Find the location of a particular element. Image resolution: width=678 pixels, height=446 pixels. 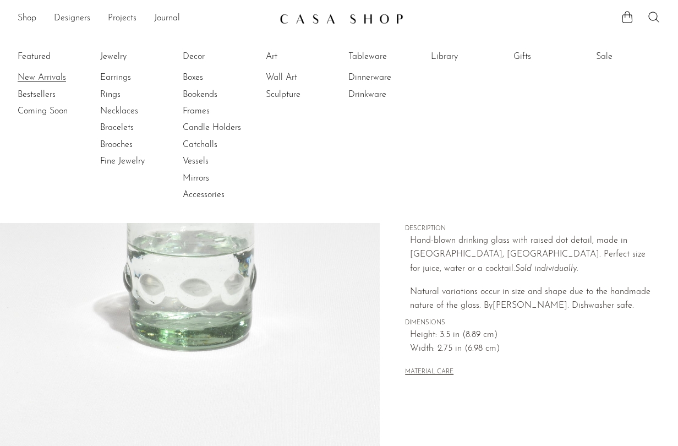

em: Sold individually. is located at coordinates (546, 268).